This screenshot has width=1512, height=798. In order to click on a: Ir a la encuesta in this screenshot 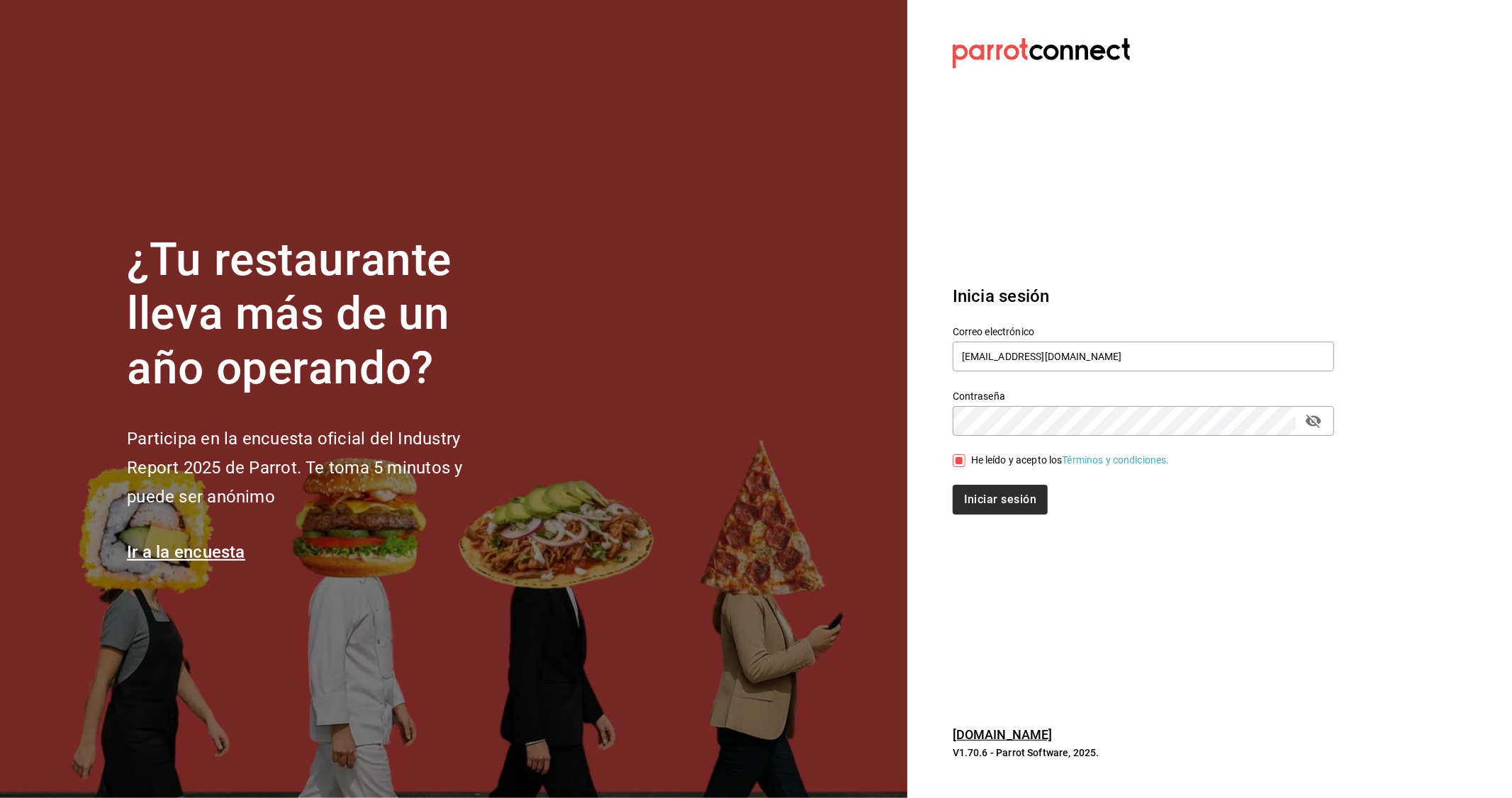, I will do `click(185, 552)`.